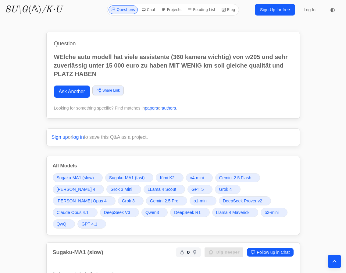 The height and width of the screenshot is (273, 346). Describe the element at coordinates (197, 190) in the screenshot. I see `span: GPT 5` at that location.